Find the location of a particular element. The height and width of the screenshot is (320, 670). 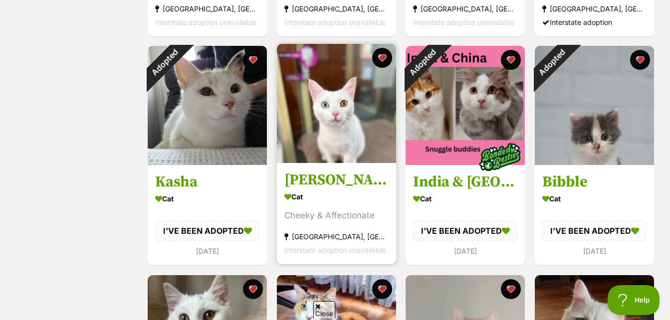

div: Cheeky & Affectionate is located at coordinates (336, 215).